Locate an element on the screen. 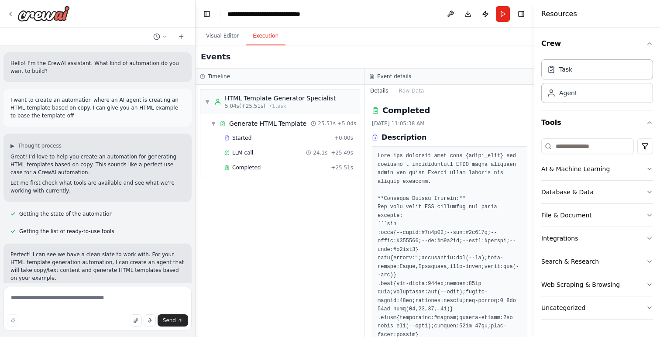 Image resolution: width=660 pixels, height=337 pixels. button: ▶Thought process is located at coordinates (36, 146).